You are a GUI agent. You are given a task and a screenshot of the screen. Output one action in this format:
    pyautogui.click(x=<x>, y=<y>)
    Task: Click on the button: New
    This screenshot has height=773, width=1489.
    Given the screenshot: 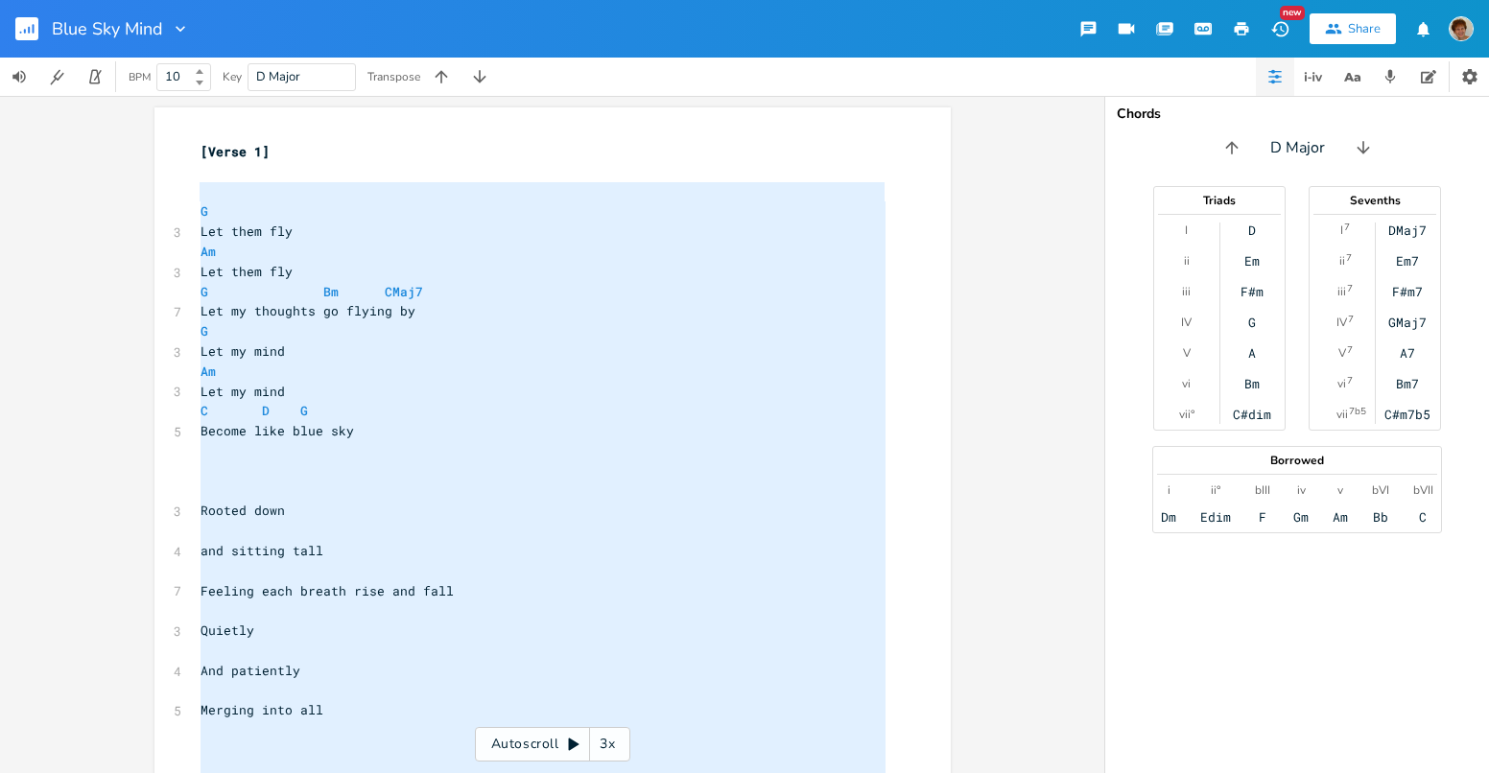 What is the action you would take?
    pyautogui.click(x=1280, y=29)
    